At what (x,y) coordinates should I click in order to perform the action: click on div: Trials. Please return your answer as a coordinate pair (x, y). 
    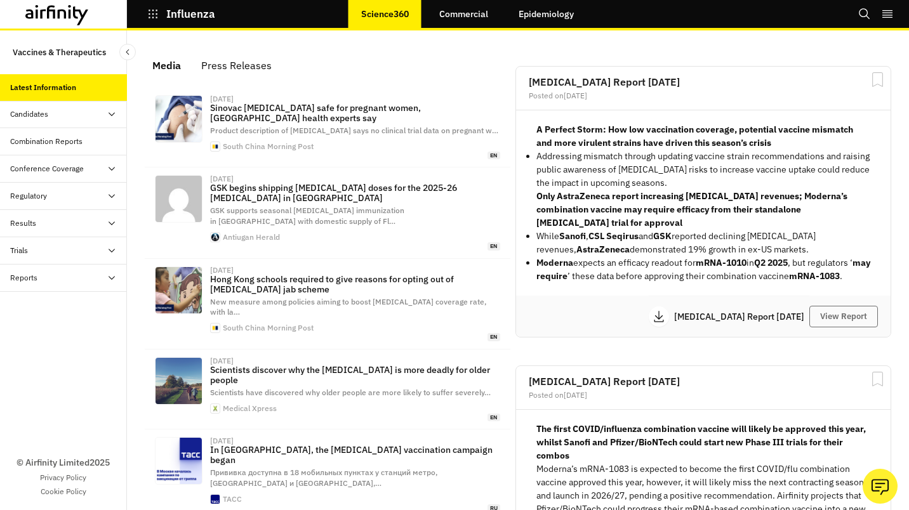
    Looking at the image, I should click on (19, 251).